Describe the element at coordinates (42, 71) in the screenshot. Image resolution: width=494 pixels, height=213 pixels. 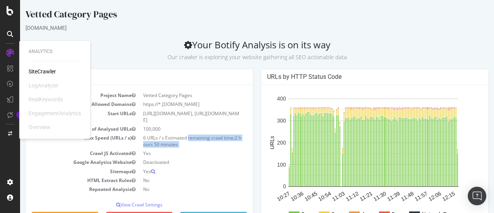
I see `a: SiteCrawler` at that location.